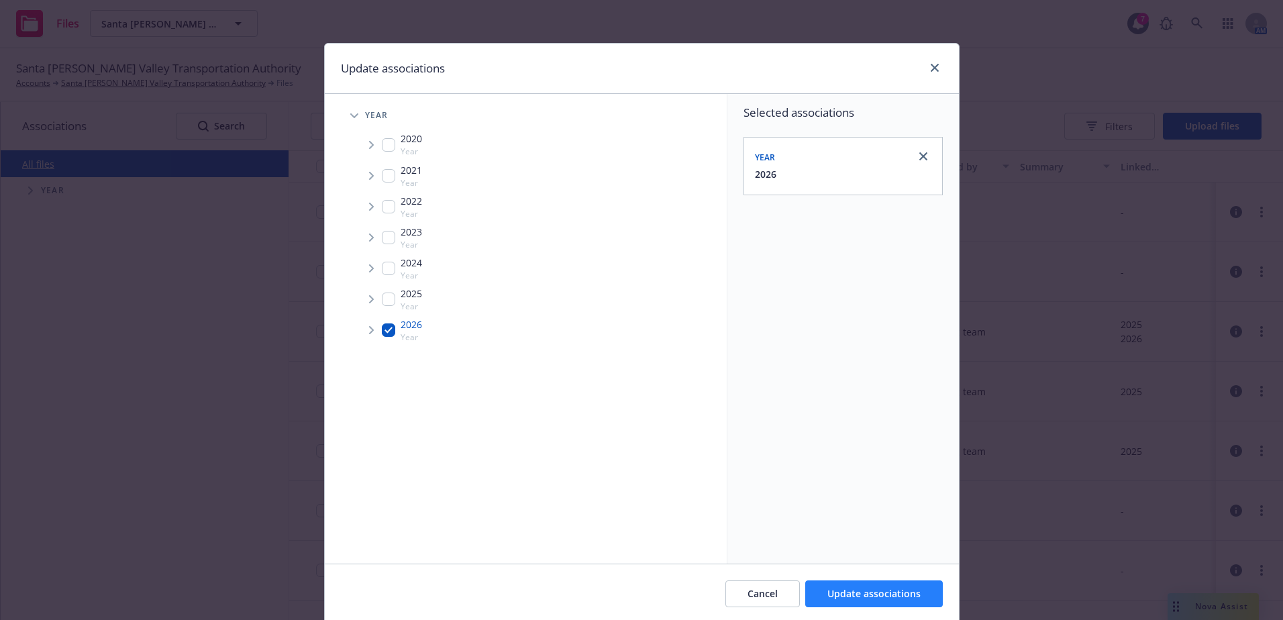  Describe the element at coordinates (411, 170) in the screenshot. I see `span: 2021` at that location.